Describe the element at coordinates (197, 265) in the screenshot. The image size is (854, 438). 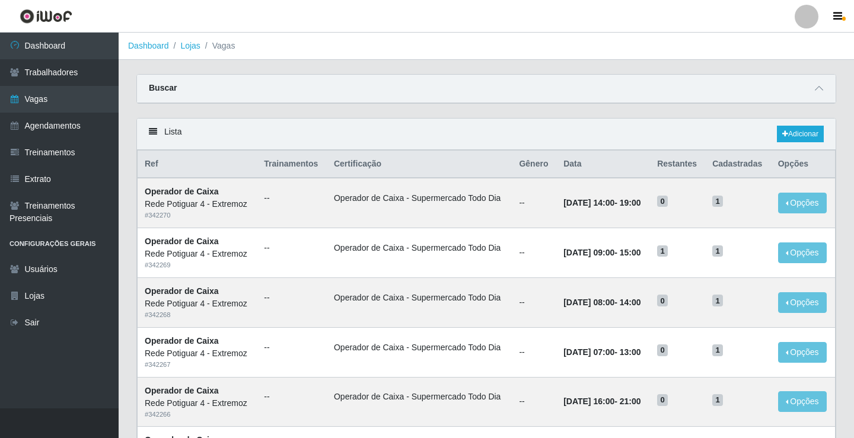
I see `div: # 342269` at that location.